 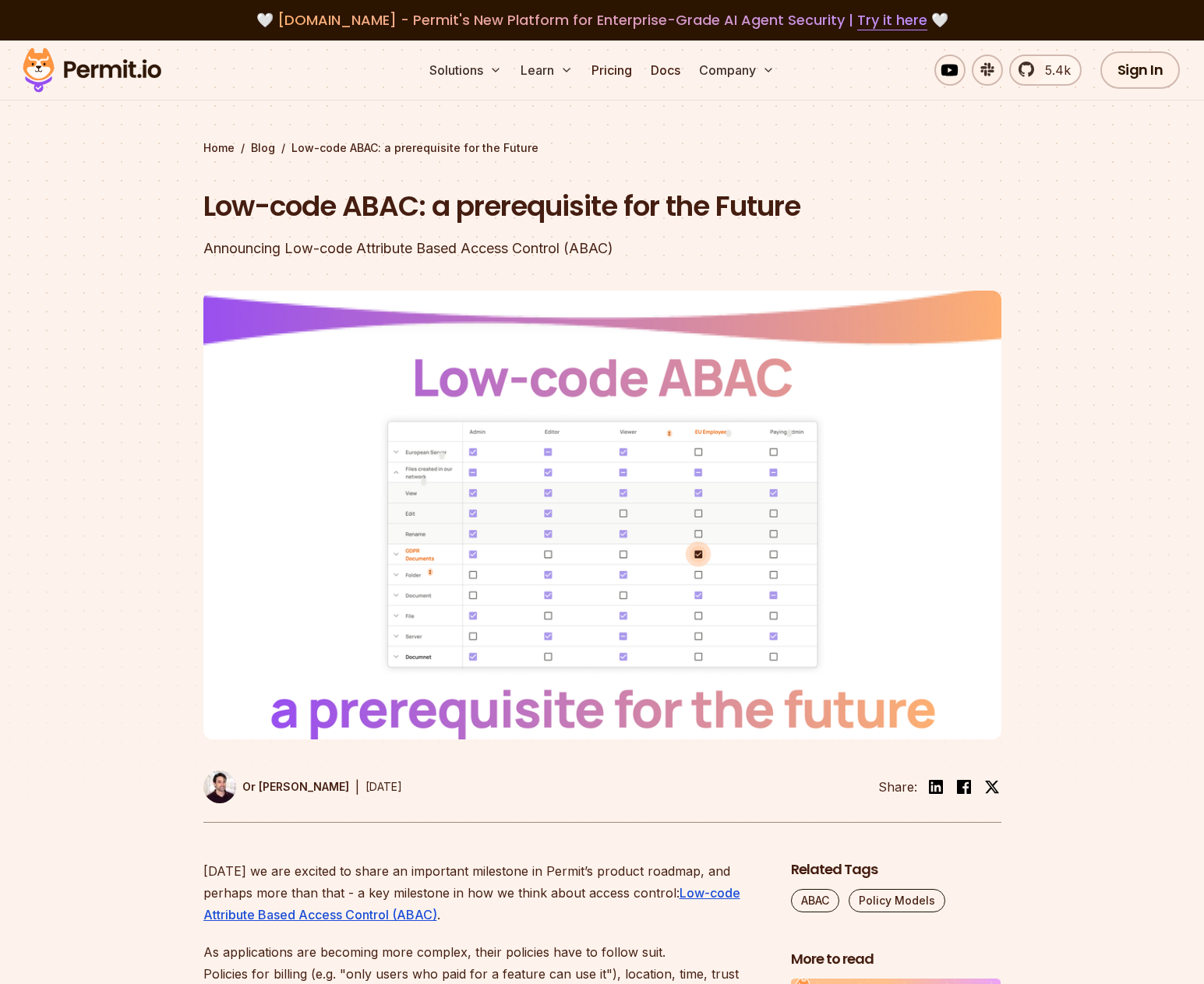 I want to click on a: Pricing, so click(x=611, y=70).